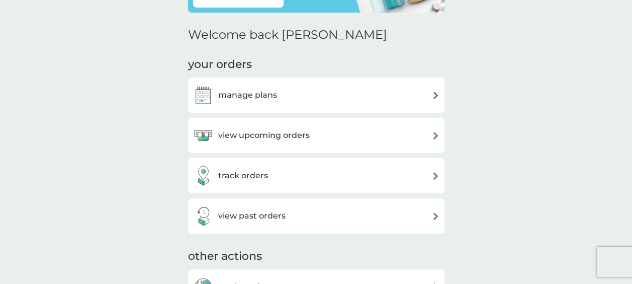 The image size is (632, 284). Describe the element at coordinates (220, 64) in the screenshot. I see `h3: your orders` at that location.